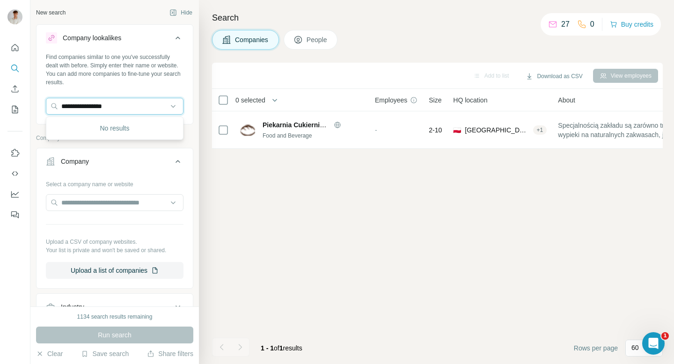 Image resolution: width=674 pixels, height=364 pixels. Describe the element at coordinates (313, 136) in the screenshot. I see `div: Food and Beverage` at that location.